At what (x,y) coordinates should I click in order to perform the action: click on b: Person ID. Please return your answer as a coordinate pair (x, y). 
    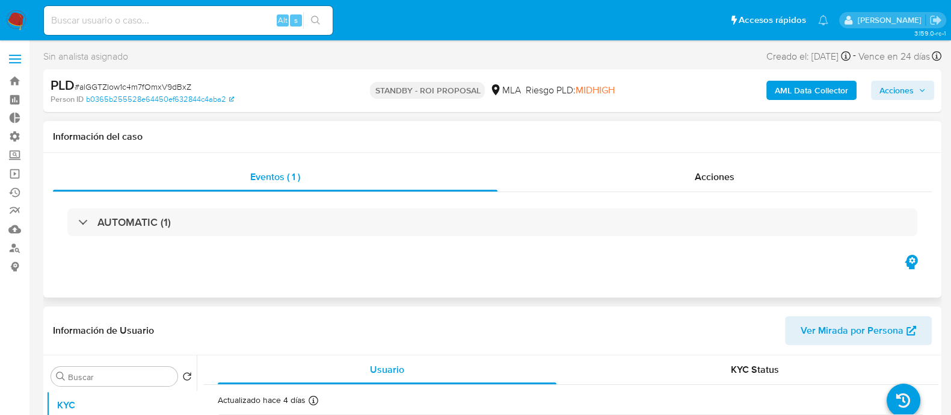
    Looking at the image, I should click on (67, 99).